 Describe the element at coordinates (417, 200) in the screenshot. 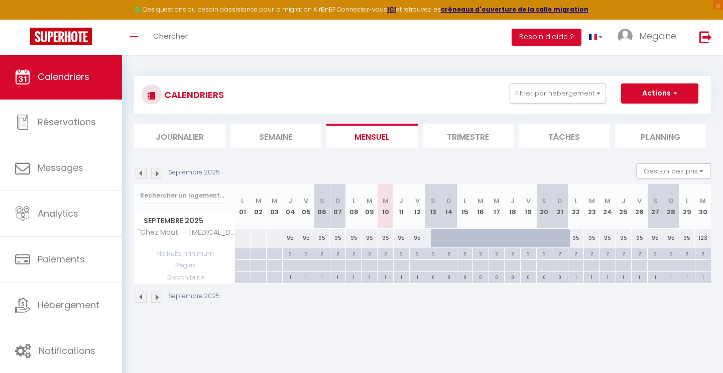

I see `abbr: V` at that location.